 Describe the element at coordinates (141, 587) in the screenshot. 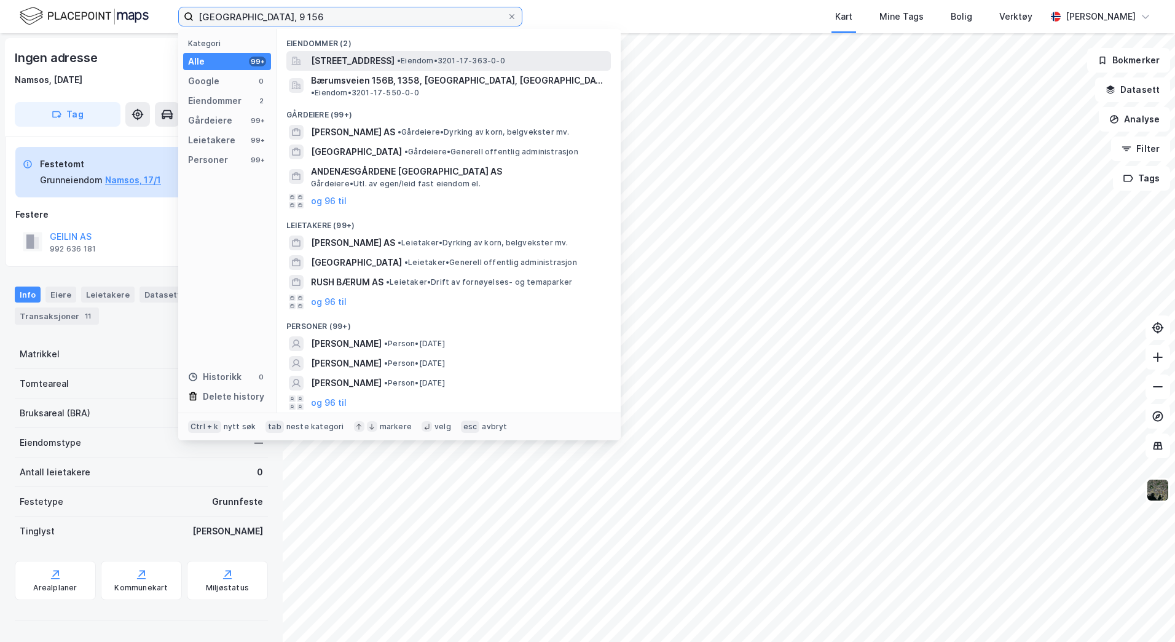

I see `div: Kommunekart` at that location.